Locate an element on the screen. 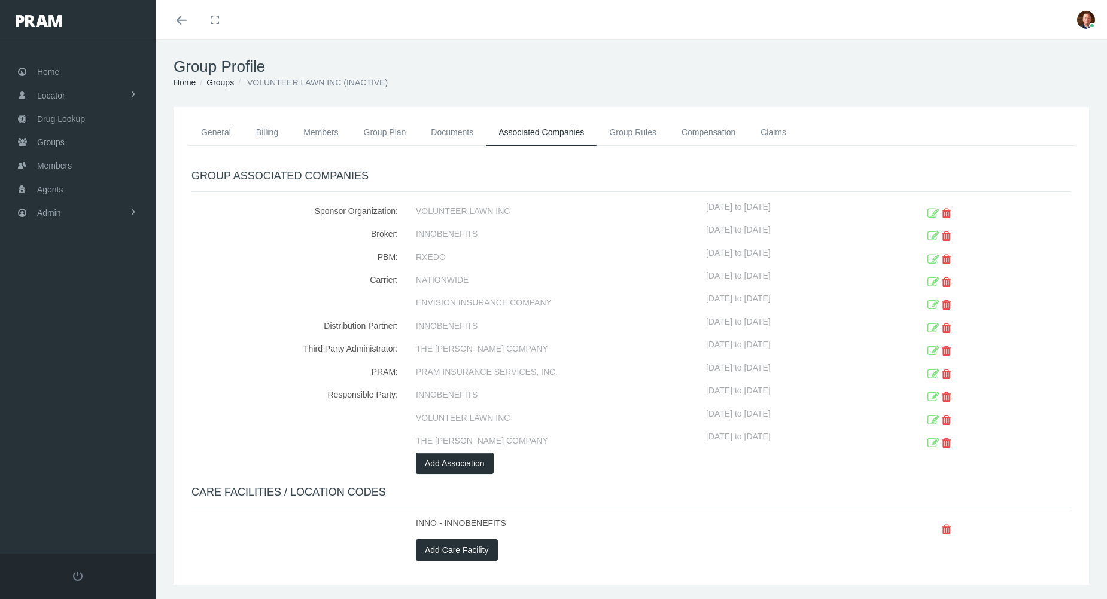 This screenshot has height=599, width=1107. span: Drug Lookup is located at coordinates (61, 119).